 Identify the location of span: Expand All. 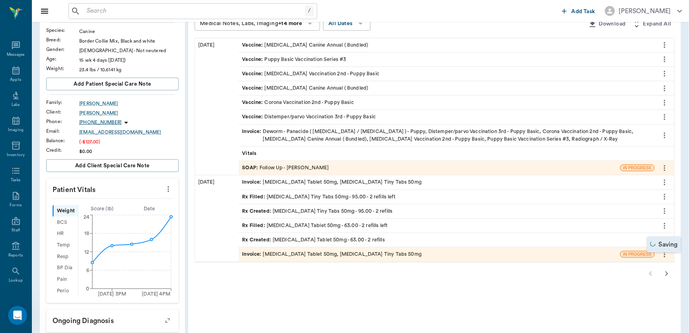
(657, 24).